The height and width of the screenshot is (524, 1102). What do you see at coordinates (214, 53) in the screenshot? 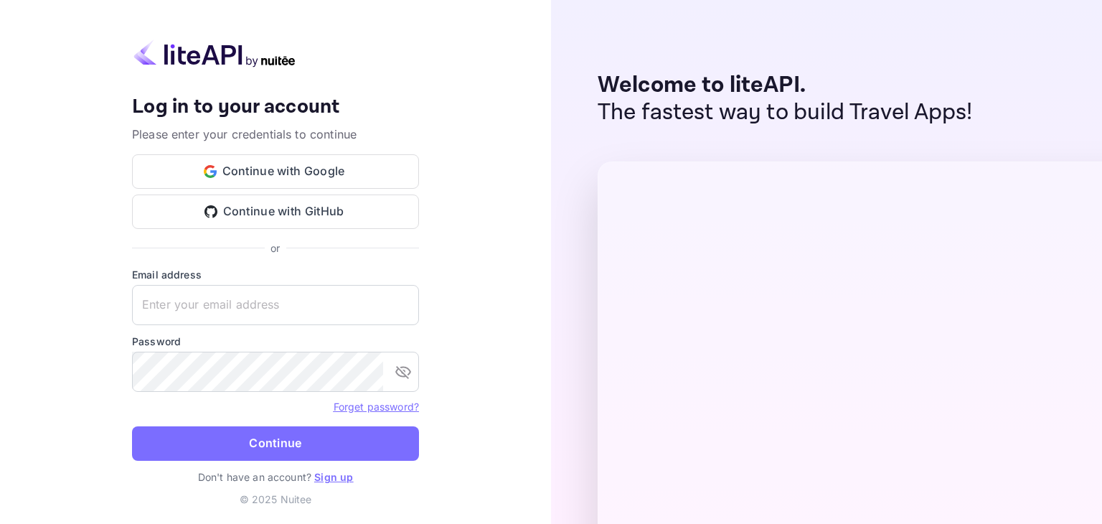
I see `img: liteapi` at bounding box center [214, 53].